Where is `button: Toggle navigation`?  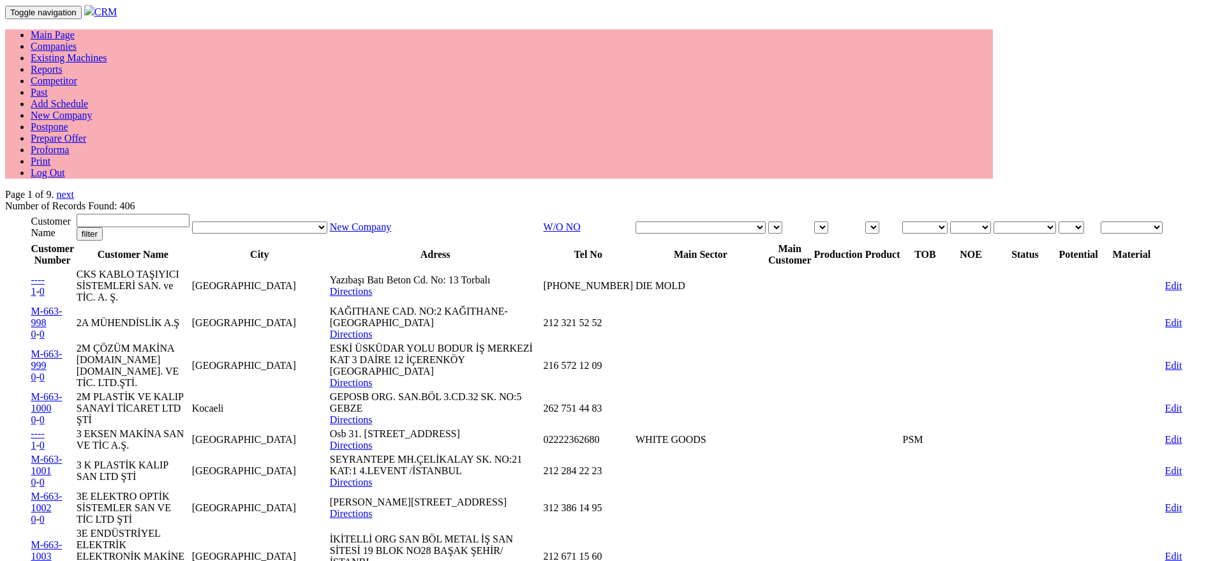 button: Toggle navigation is located at coordinates (43, 12).